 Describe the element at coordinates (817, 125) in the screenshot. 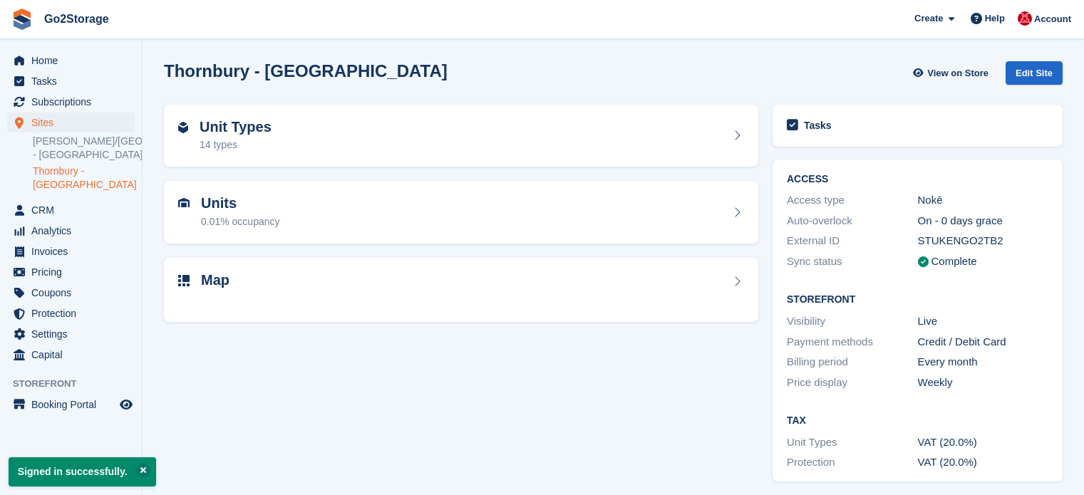

I see `h2: Tasks` at that location.